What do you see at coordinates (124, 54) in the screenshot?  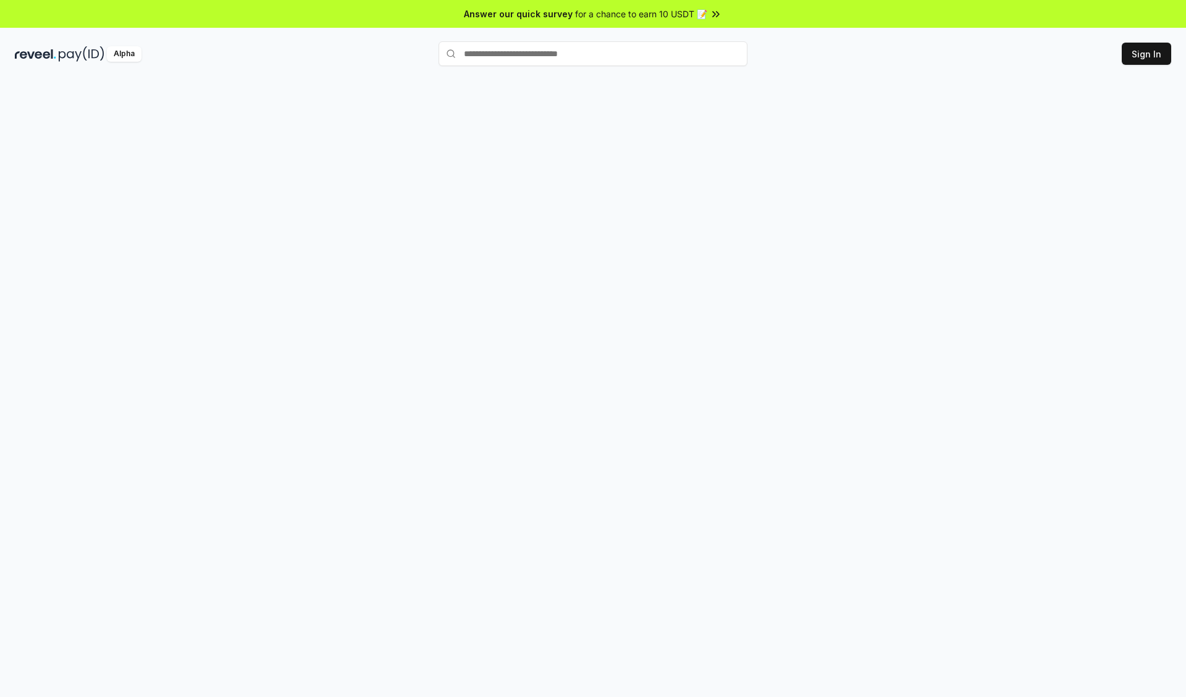 I see `div: Alpha` at bounding box center [124, 54].